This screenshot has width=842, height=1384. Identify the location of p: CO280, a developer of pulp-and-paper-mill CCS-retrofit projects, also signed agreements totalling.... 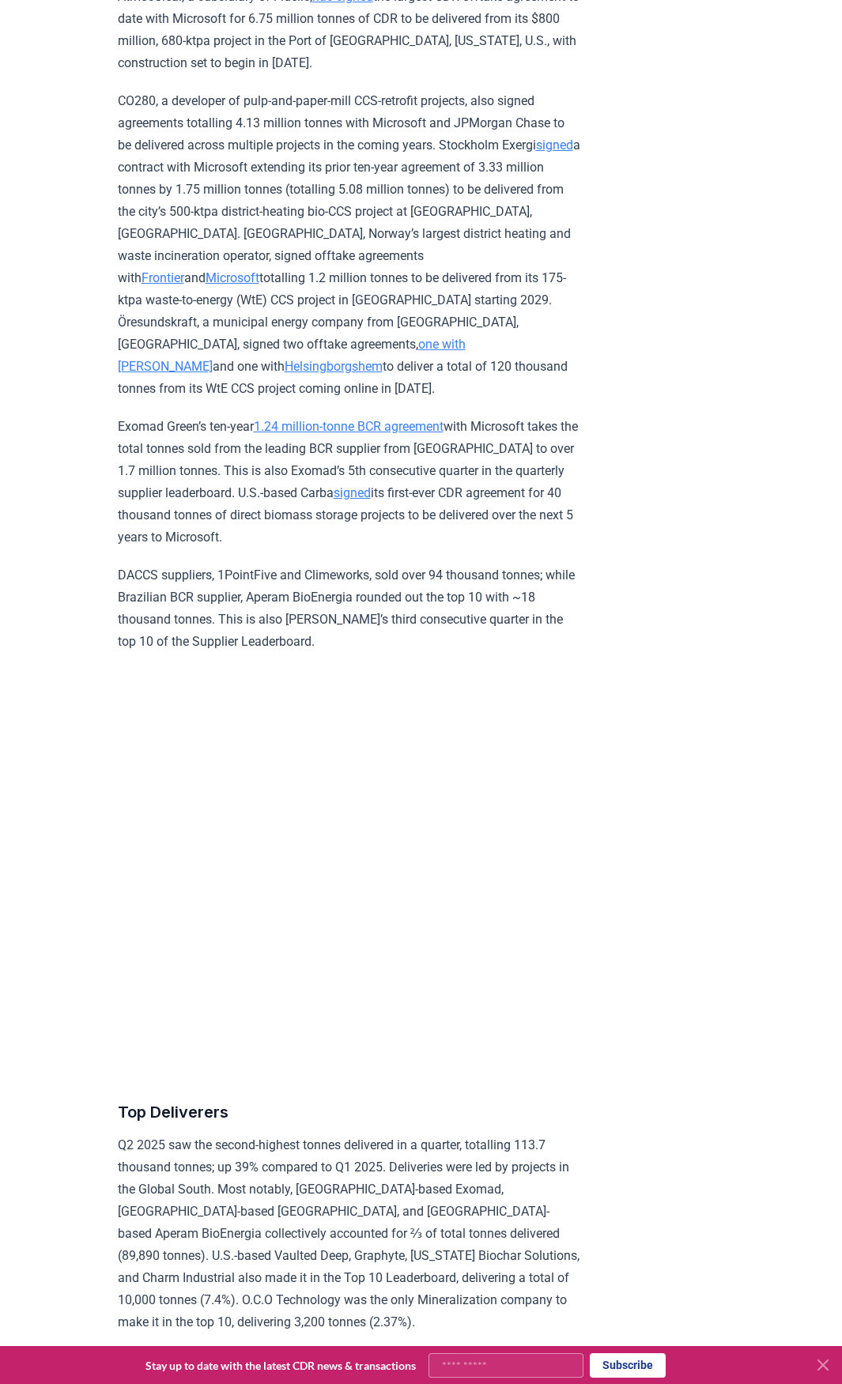
(349, 245).